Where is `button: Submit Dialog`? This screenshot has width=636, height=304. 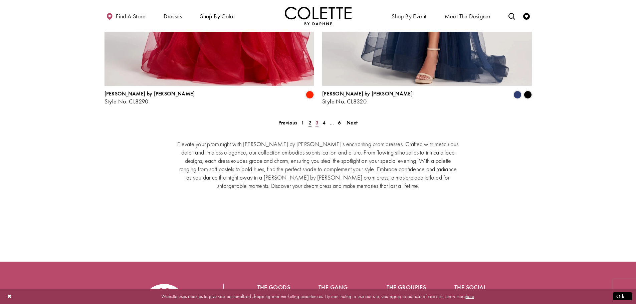
button: Submit Dialog is located at coordinates (622, 296).